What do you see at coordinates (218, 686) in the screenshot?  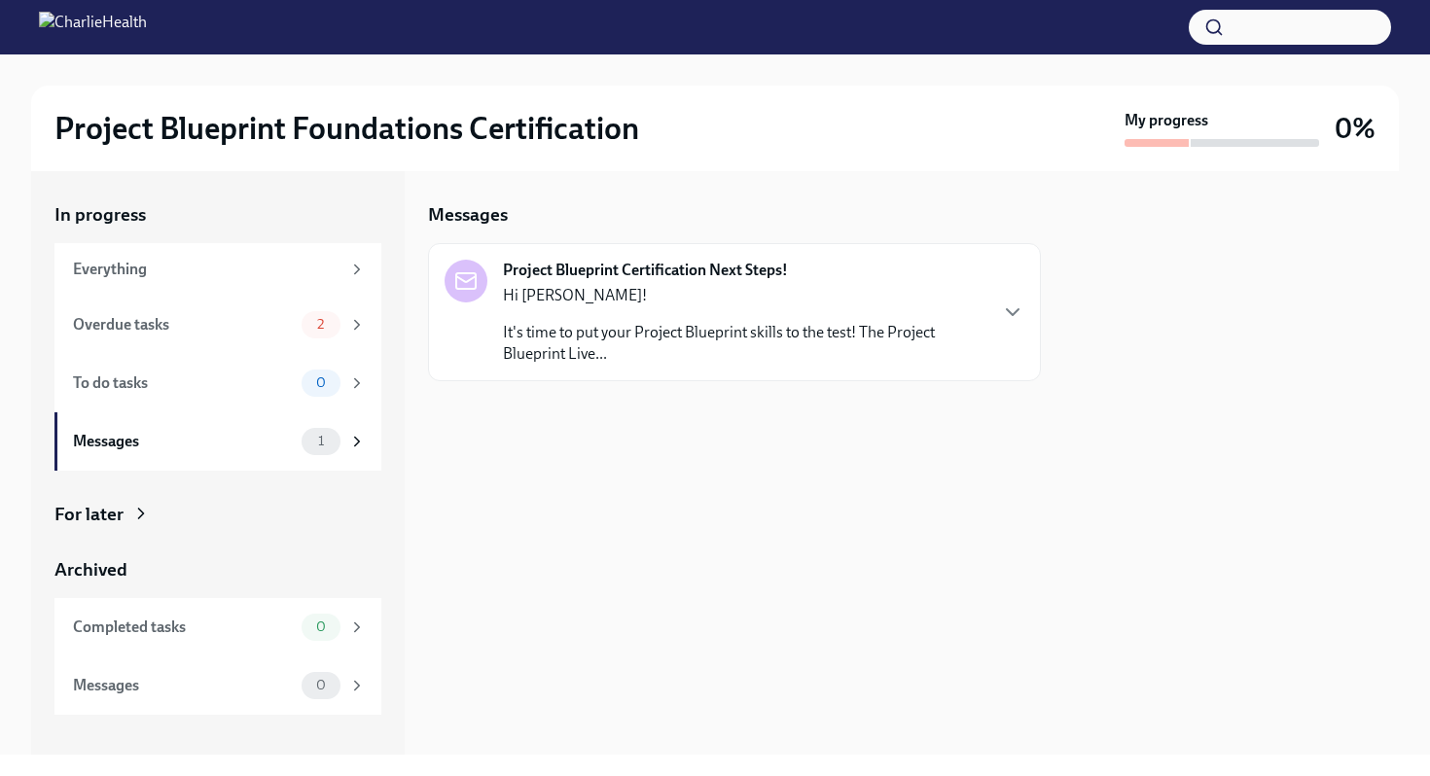 I see `a: Messages0` at bounding box center [218, 686].